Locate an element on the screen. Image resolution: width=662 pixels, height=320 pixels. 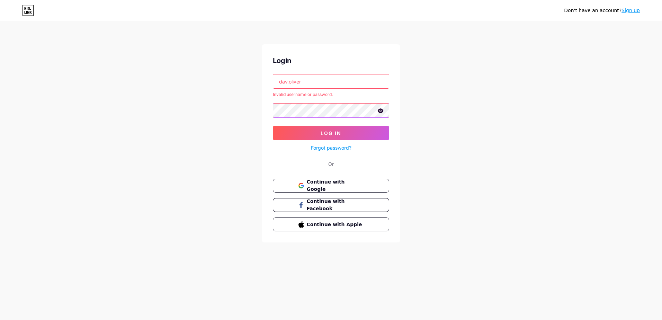
span: Log In is located at coordinates (331, 133).